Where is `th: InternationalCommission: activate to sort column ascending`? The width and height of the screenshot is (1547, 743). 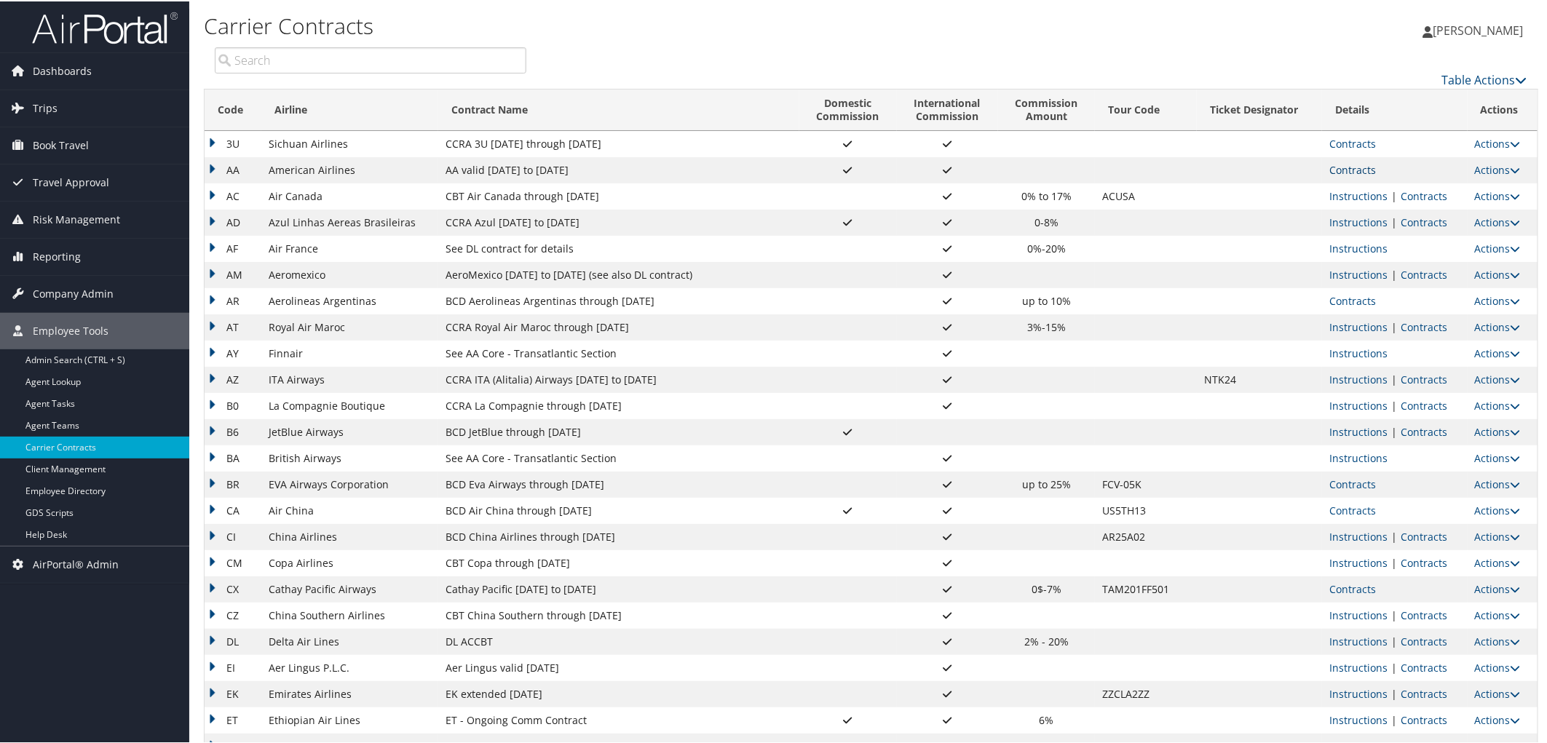
th: InternationalCommission: activate to sort column ascending is located at coordinates (947, 108).